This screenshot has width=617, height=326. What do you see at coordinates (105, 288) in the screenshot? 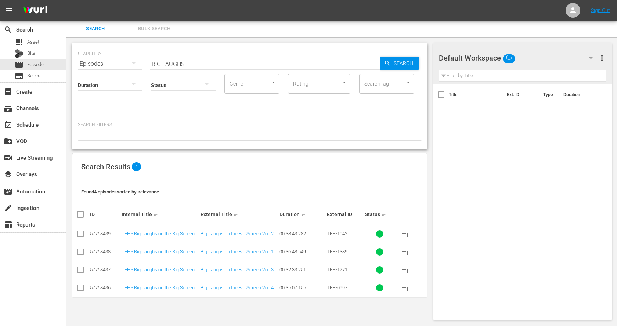
I see `div: 57768436` at bounding box center [105, 288].